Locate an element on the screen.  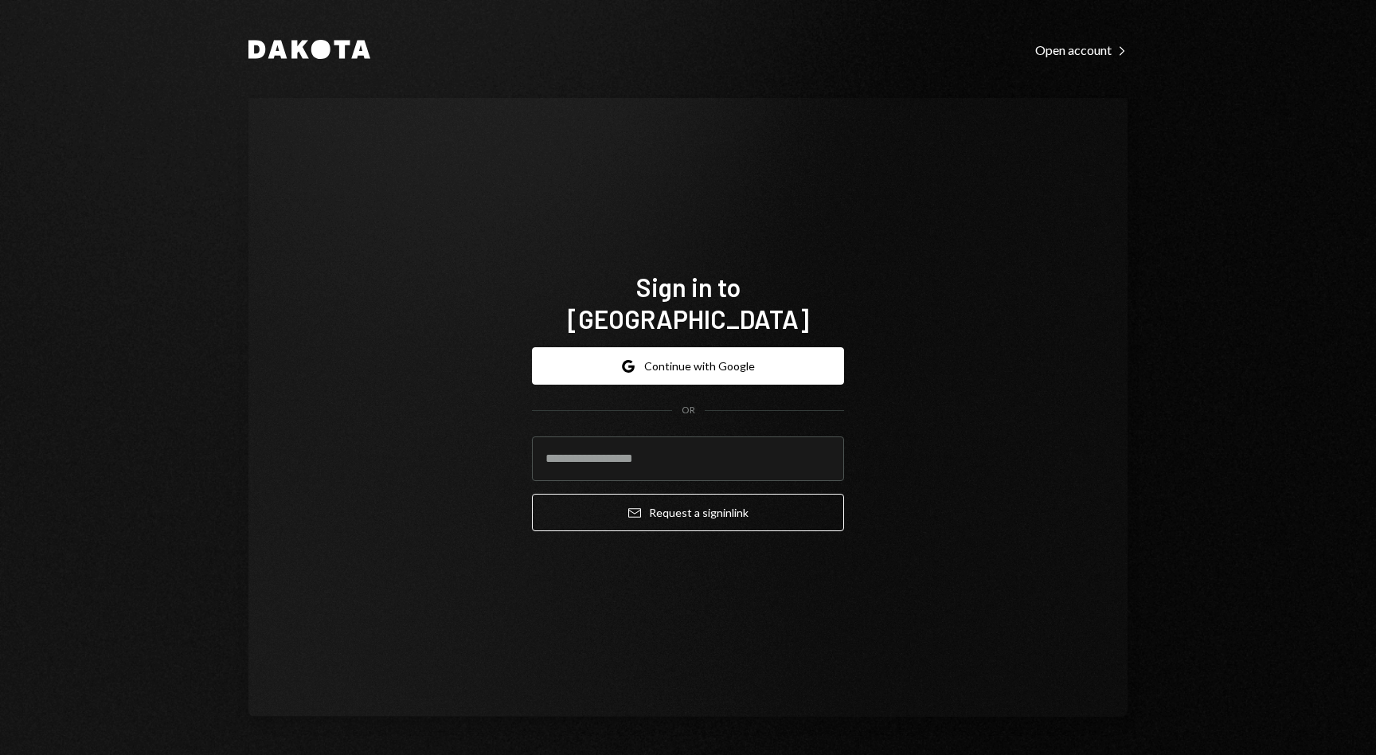
div: OR is located at coordinates (688, 410).